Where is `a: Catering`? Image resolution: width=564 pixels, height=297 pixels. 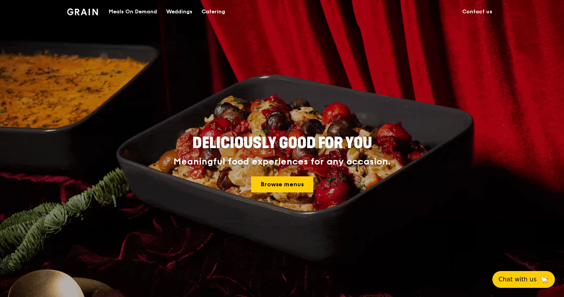
a: Catering is located at coordinates (213, 12).